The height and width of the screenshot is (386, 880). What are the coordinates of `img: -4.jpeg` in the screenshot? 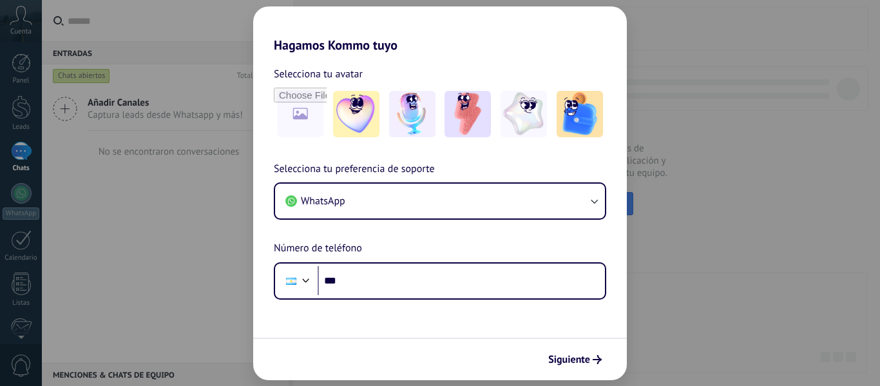 It's located at (524, 114).